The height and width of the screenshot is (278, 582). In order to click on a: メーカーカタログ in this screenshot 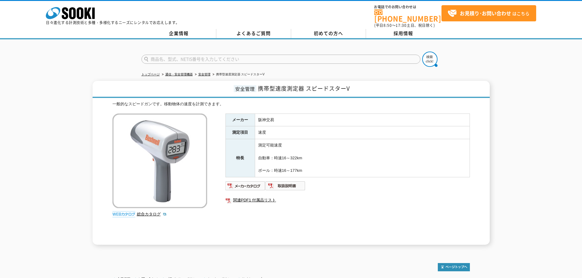, I will do `click(245, 187)`.